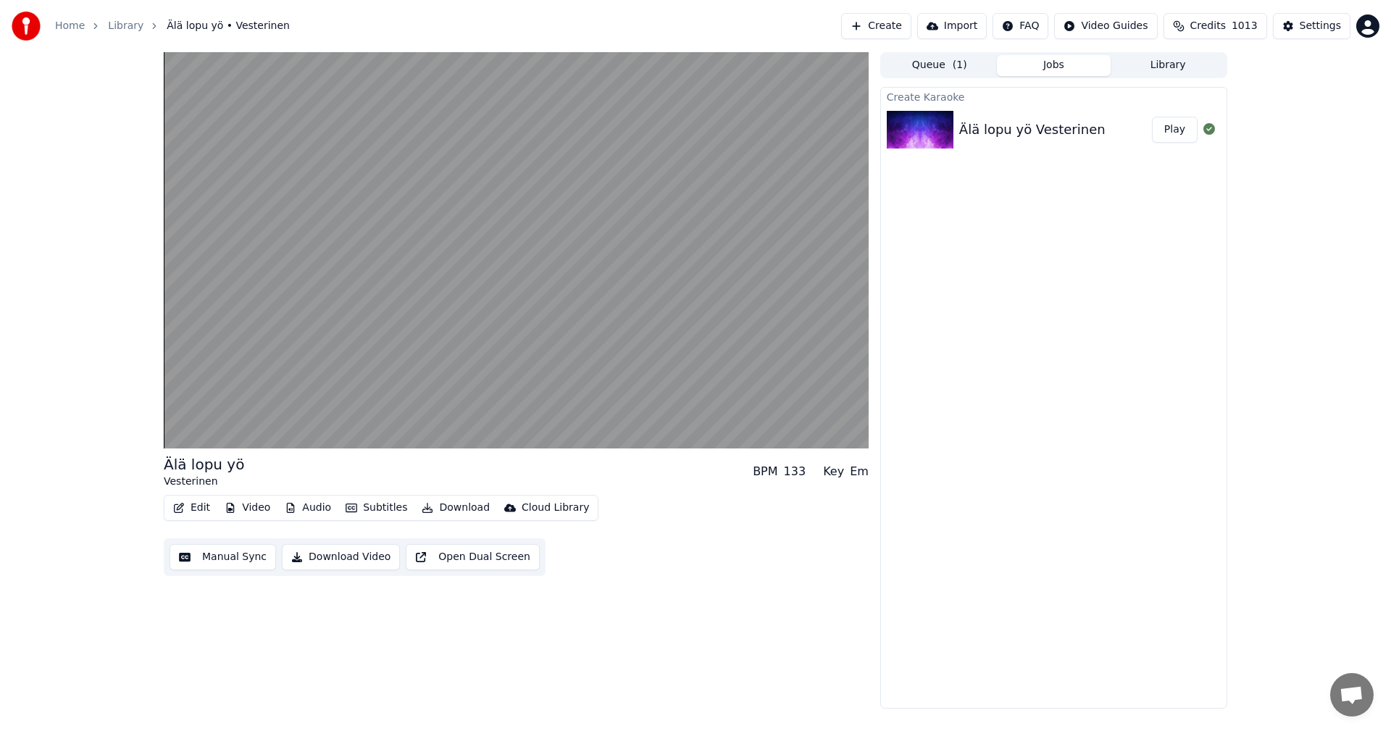 The height and width of the screenshot is (731, 1391). Describe the element at coordinates (1208, 26) in the screenshot. I see `span: Credits` at that location.